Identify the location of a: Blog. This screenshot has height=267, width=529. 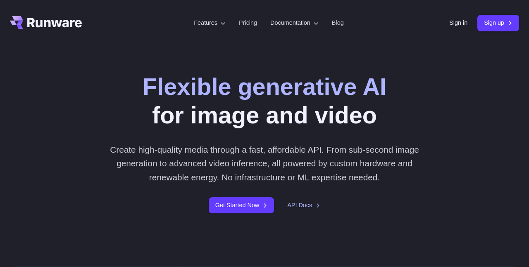
(338, 23).